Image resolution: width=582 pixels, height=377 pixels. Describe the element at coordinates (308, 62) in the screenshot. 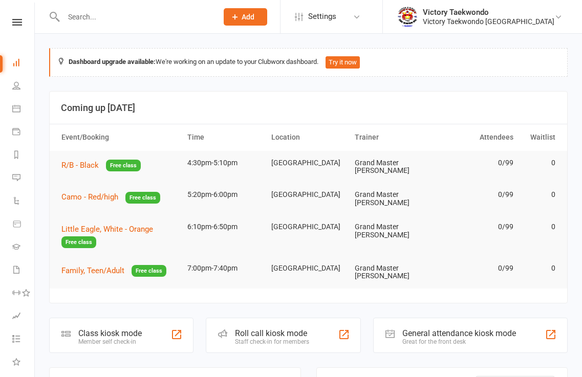

I see `div: We're working on an update to your Clubworx dashboard.` at that location.